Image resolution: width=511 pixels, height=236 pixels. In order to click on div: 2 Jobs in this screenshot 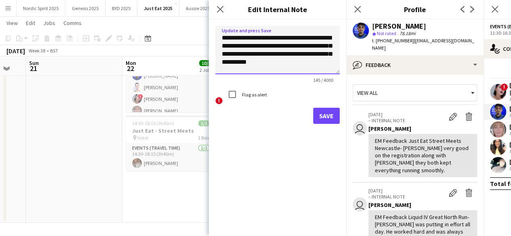, I will do `click(207, 70)`.